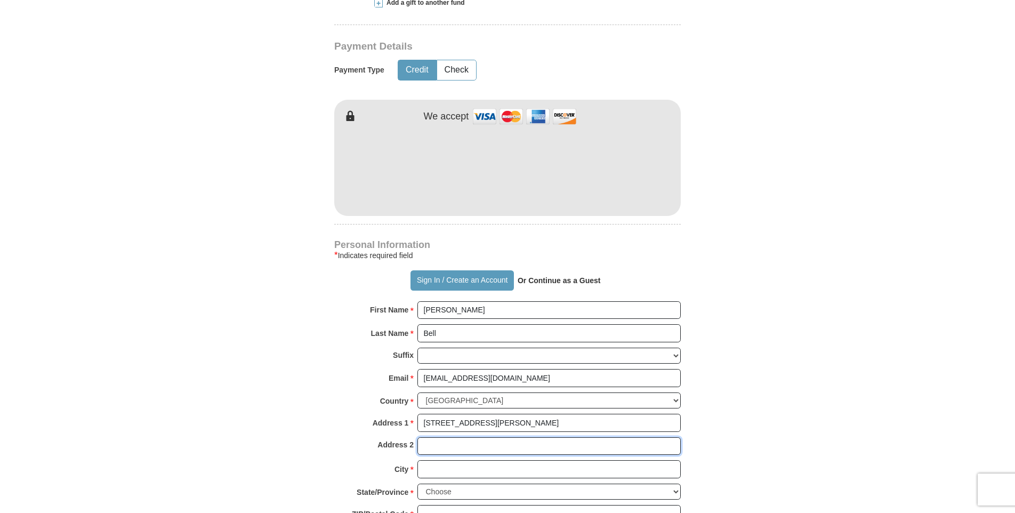  What do you see at coordinates (462, 280) in the screenshot?
I see `button: Sign In / Create an Account` at bounding box center [462, 280].